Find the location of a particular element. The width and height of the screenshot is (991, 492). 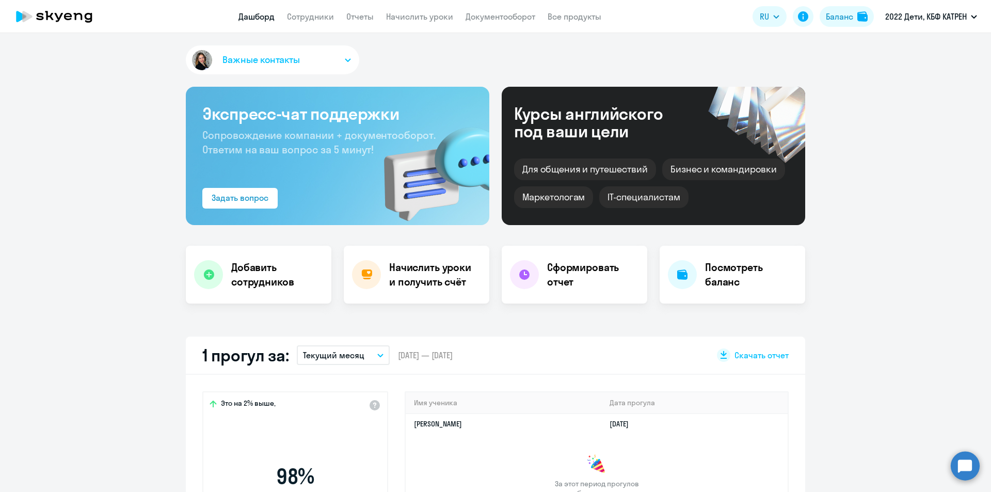

a: Начислить уроки is located at coordinates (420, 17).